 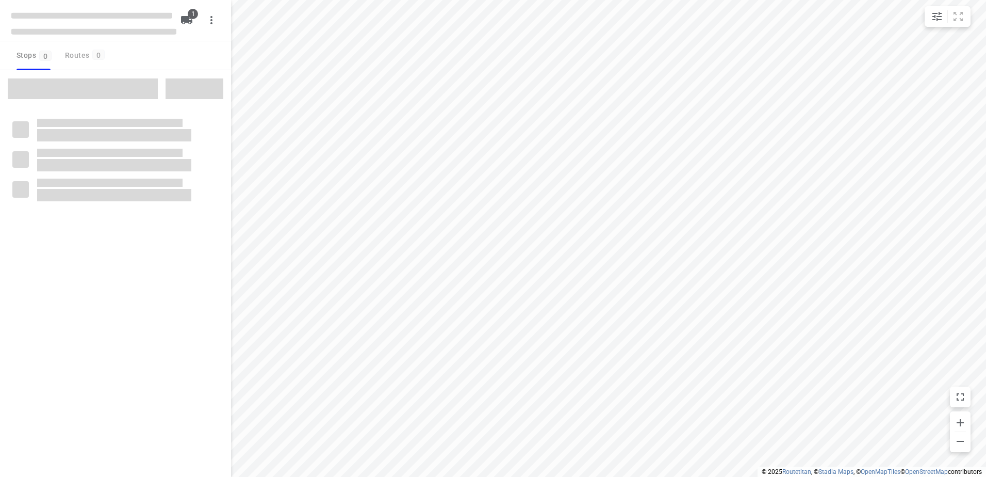 What do you see at coordinates (836, 471) in the screenshot?
I see `a: Stadia Maps` at bounding box center [836, 471].